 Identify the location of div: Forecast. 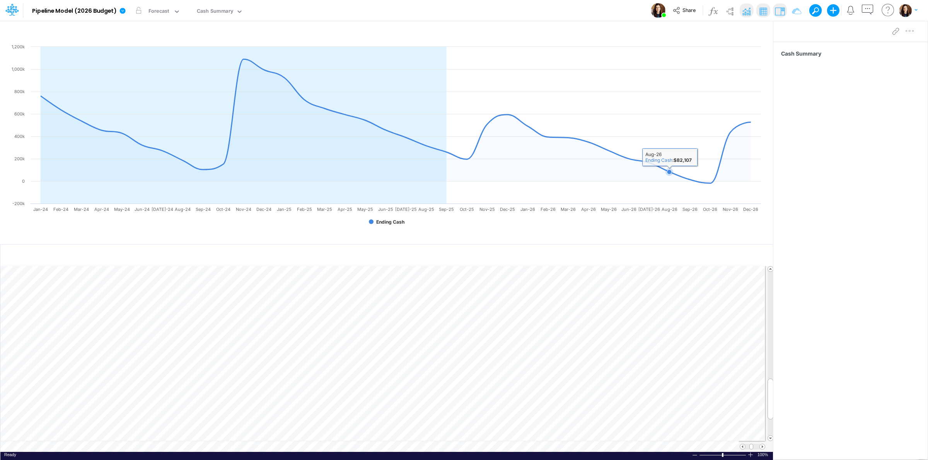
(159, 12).